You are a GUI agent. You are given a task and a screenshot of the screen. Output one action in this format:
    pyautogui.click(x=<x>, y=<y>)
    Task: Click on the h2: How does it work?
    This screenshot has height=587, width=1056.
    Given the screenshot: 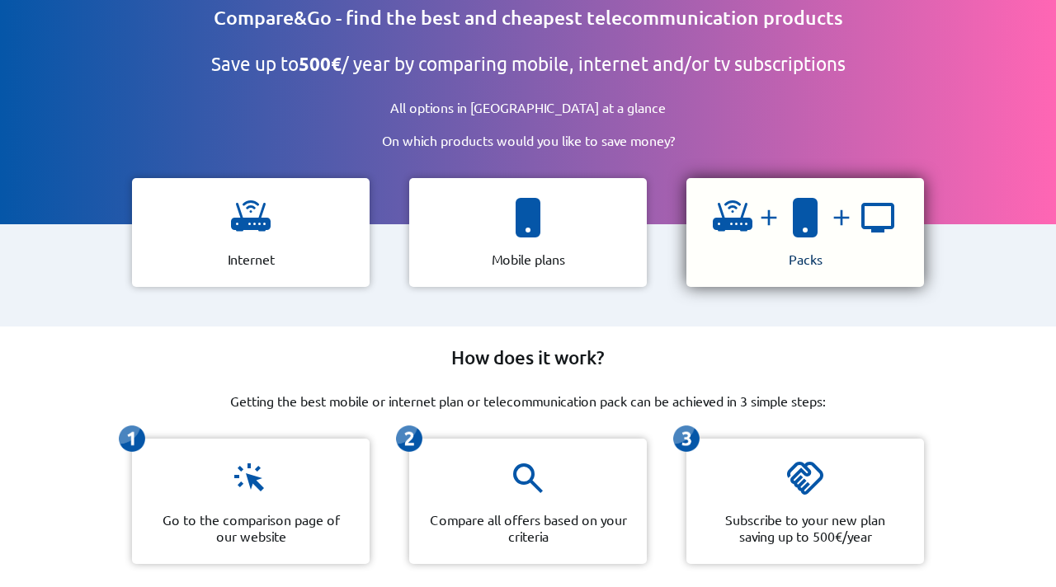 What is the action you would take?
    pyautogui.click(x=528, y=358)
    